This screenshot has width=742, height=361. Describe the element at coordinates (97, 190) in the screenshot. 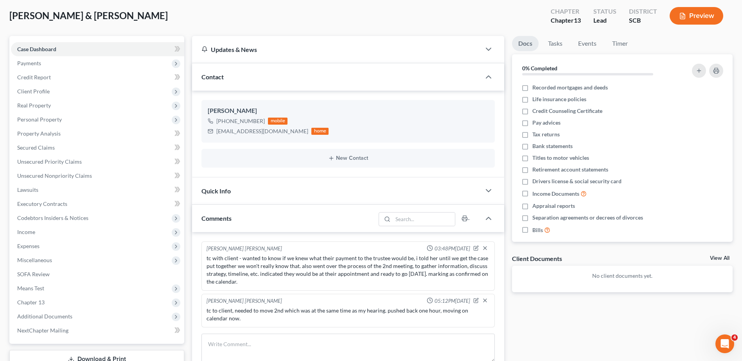

I see `a: Lawsuits` at that location.